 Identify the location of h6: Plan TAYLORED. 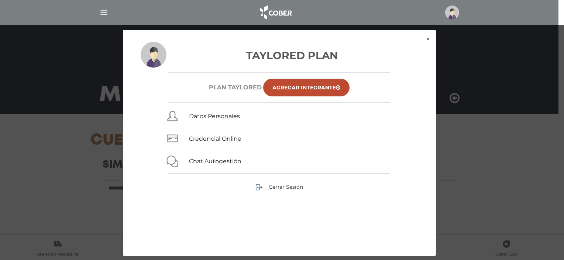
(235, 87).